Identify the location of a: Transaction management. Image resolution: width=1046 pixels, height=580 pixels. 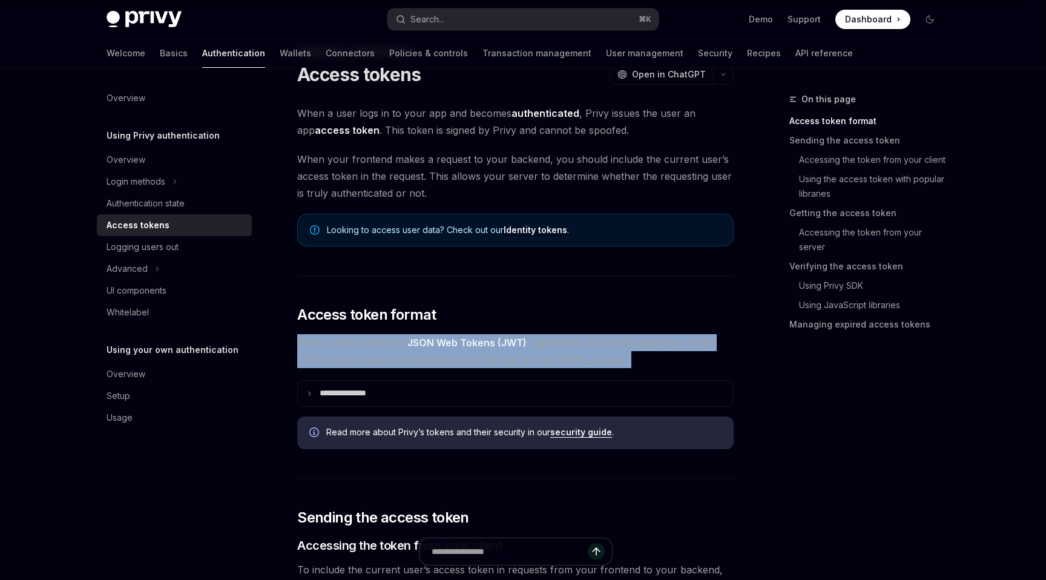
(537, 53).